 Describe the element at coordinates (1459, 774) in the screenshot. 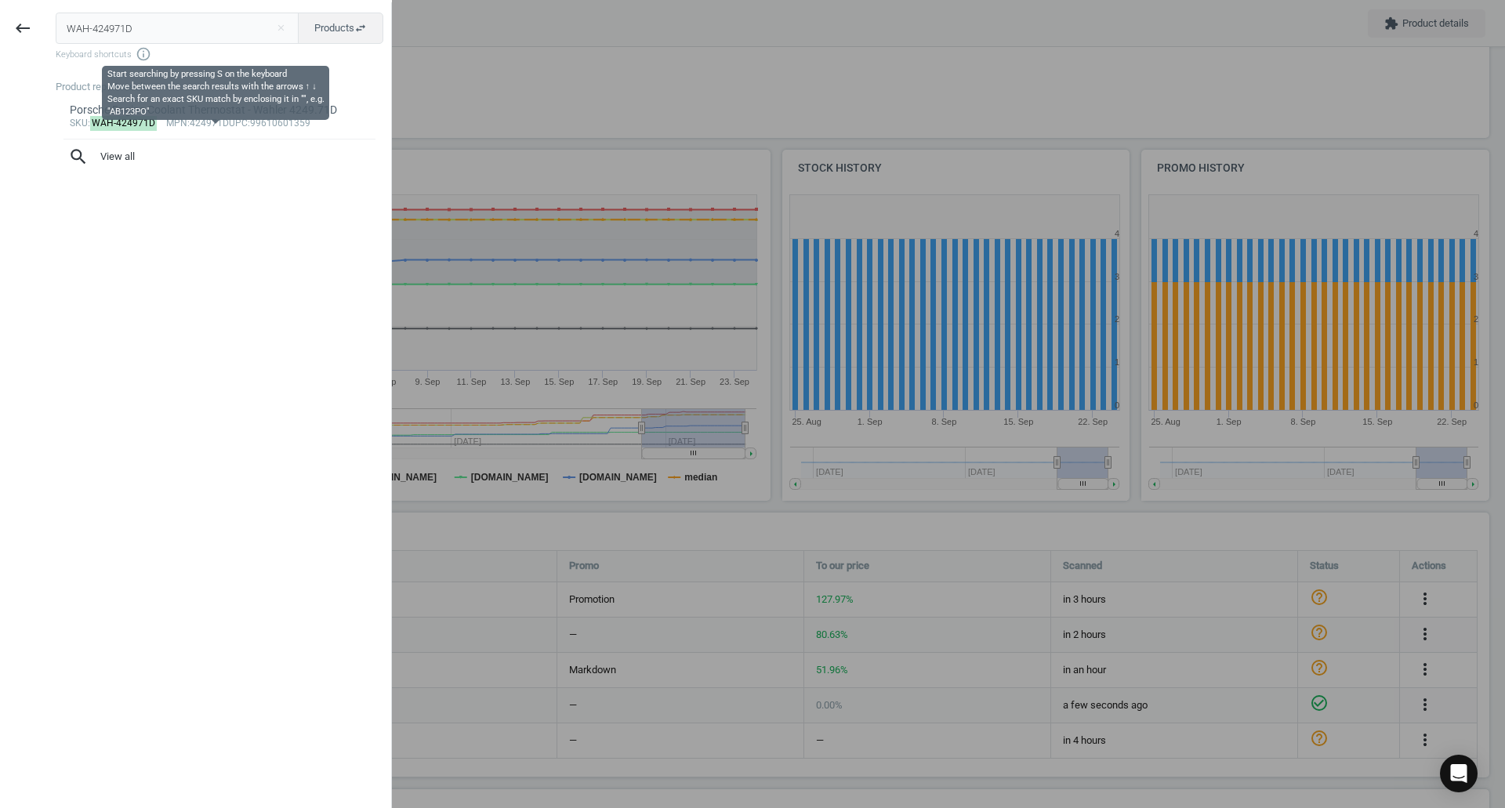

I see `div: Open Intercom Messenger` at that location.